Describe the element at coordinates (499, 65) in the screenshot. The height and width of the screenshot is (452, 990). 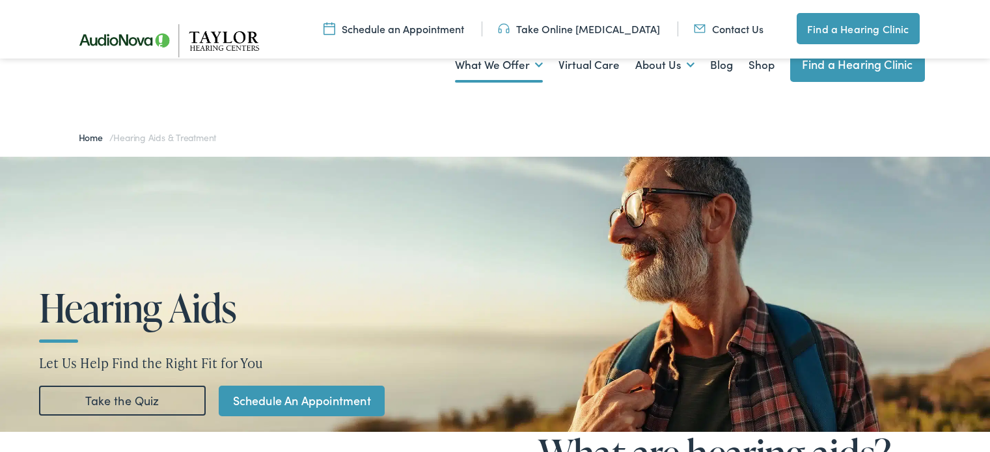
I see `a: What We Offer` at that location.